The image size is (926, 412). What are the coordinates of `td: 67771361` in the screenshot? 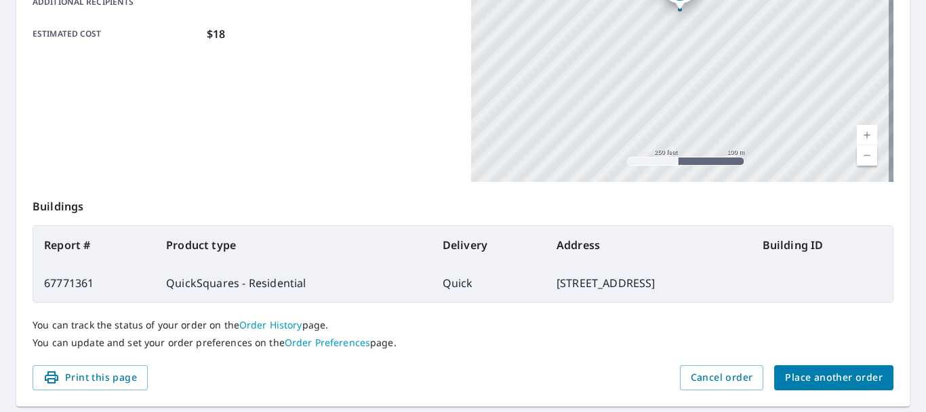 It's located at (94, 283).